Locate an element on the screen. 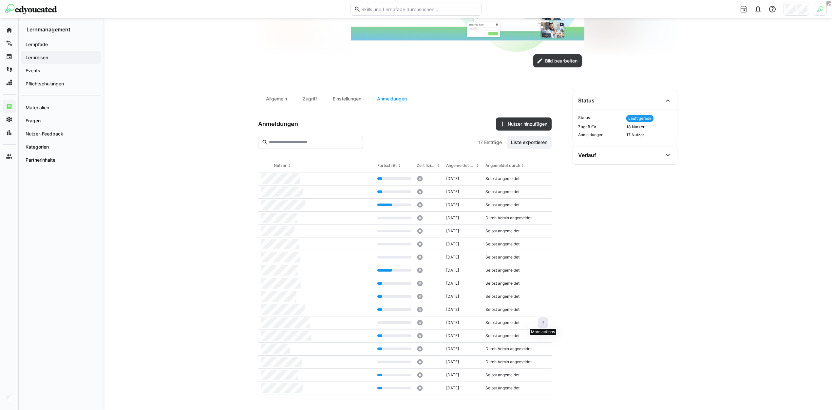 This screenshot has height=410, width=832. div: Anmeldungen is located at coordinates (392, 99).